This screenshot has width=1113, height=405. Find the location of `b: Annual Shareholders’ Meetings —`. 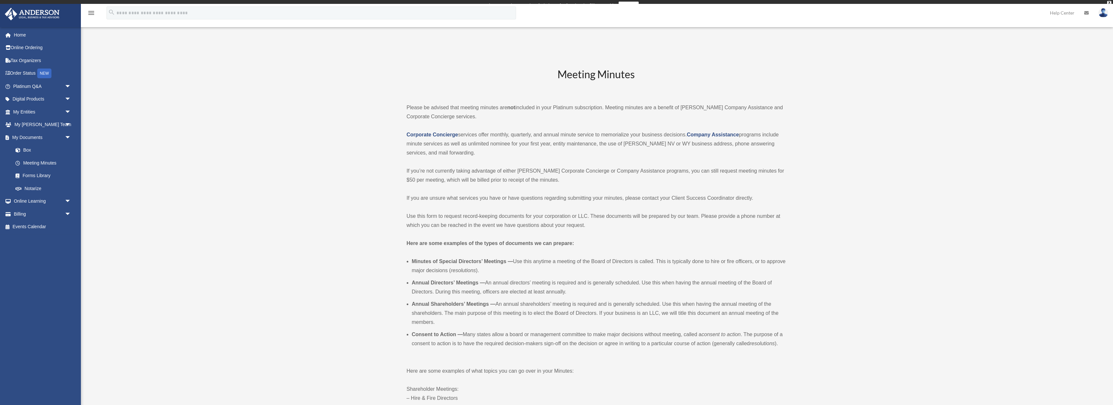

b: Annual Shareholders’ Meetings — is located at coordinates (453, 304).